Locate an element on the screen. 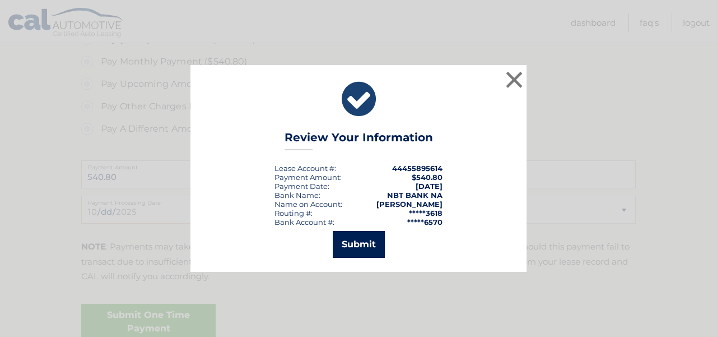 This screenshot has width=717, height=337. div: Bank Name: is located at coordinates (297, 195).